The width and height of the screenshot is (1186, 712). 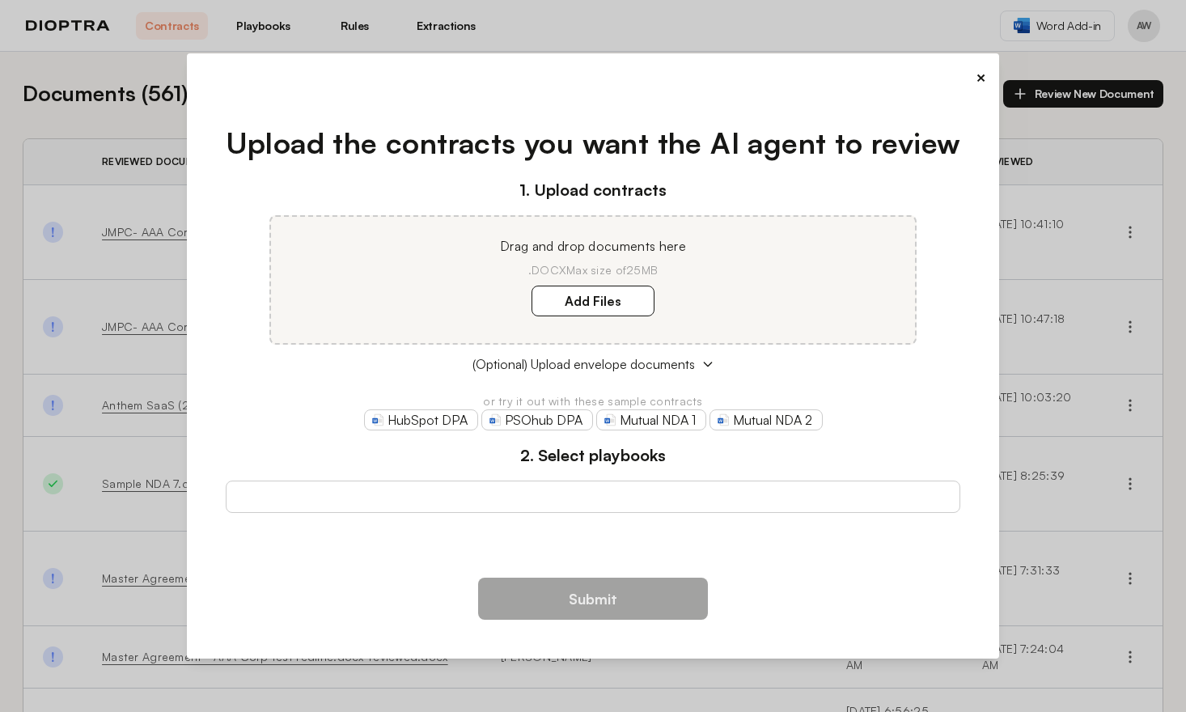 What do you see at coordinates (593, 599) in the screenshot?
I see `button: Submit` at bounding box center [593, 599].